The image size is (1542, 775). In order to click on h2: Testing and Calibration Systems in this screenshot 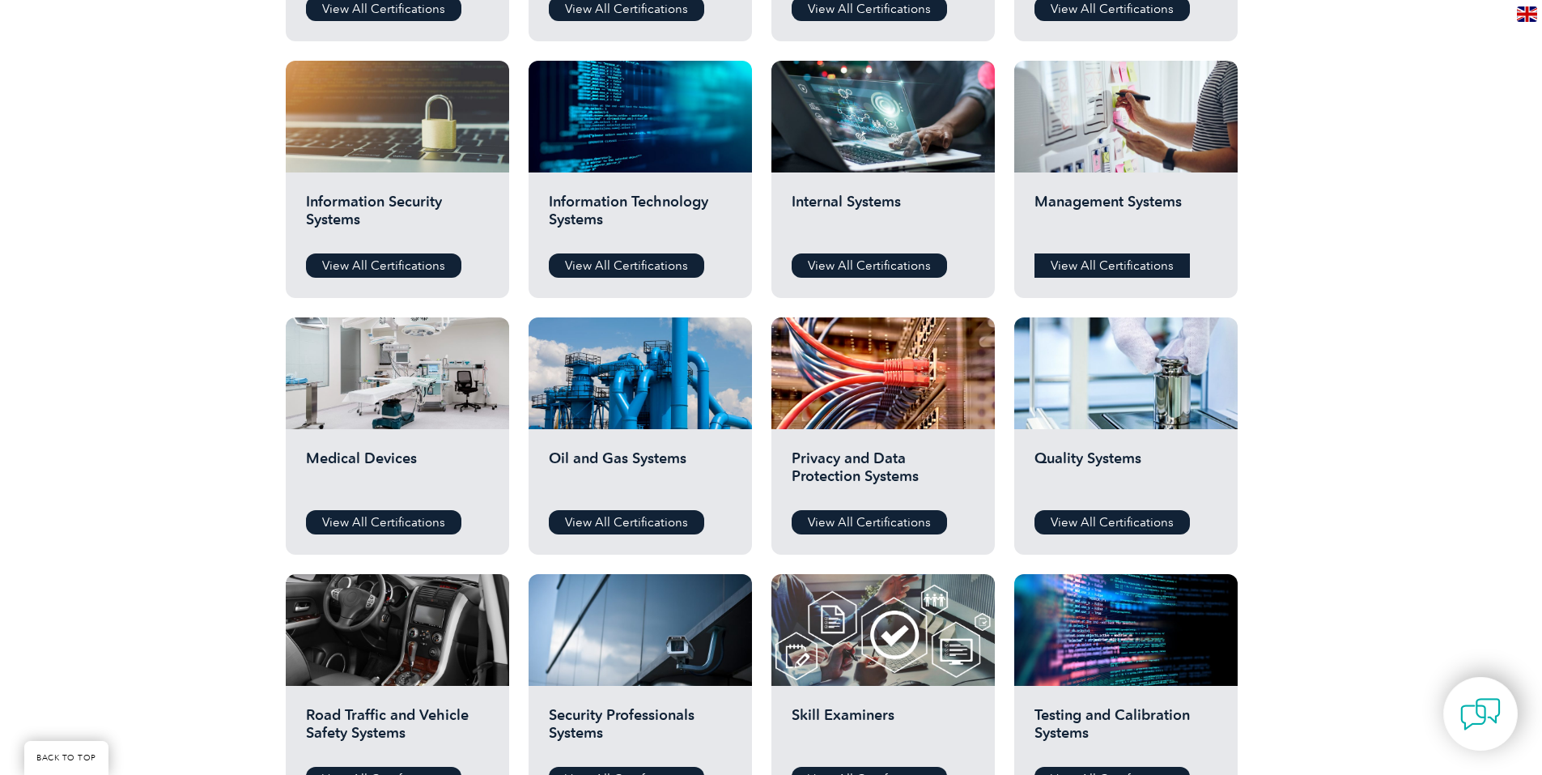, I will do `click(1126, 730)`.